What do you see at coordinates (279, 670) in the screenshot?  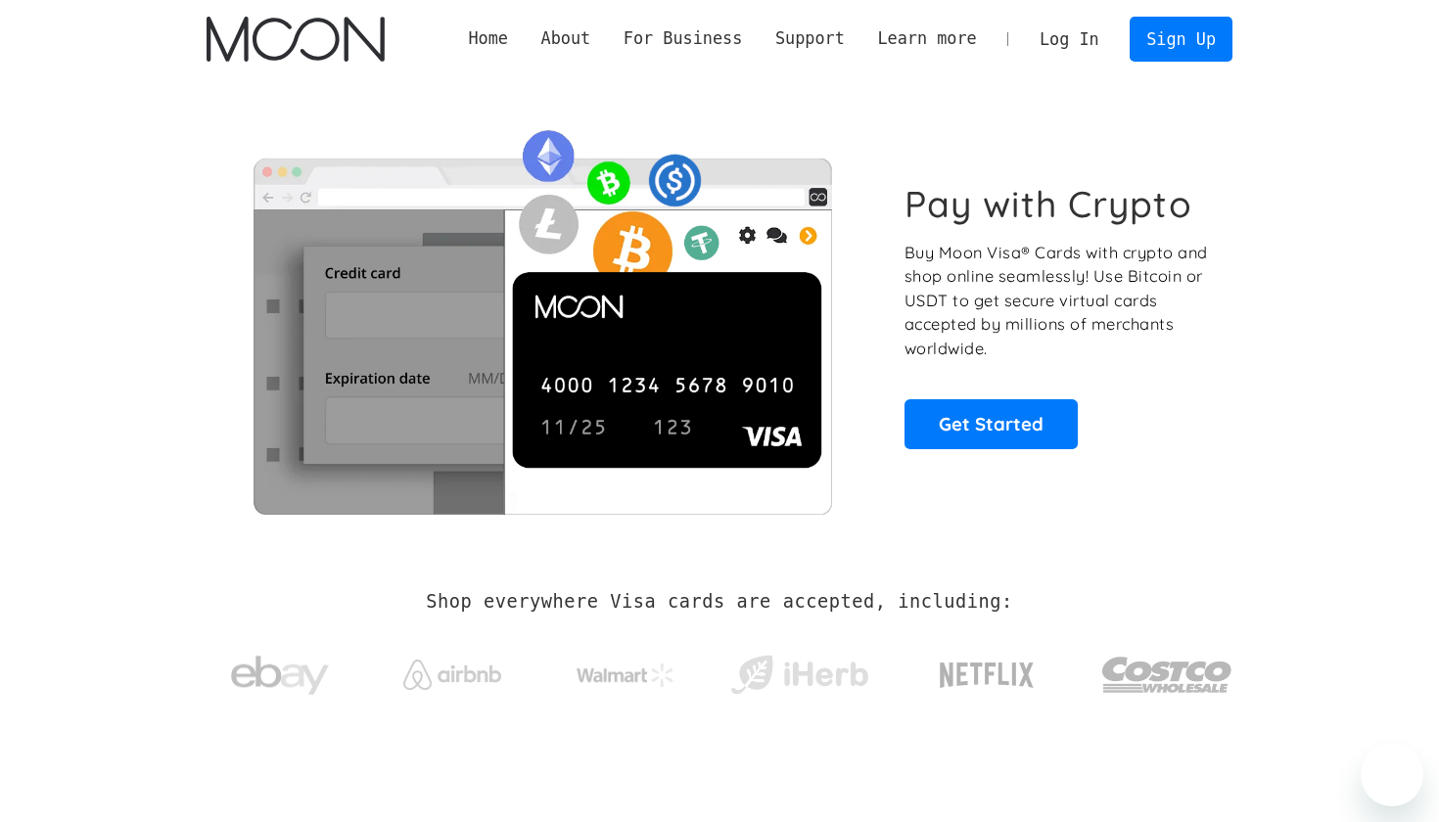 I see `a: ebay` at bounding box center [279, 670].